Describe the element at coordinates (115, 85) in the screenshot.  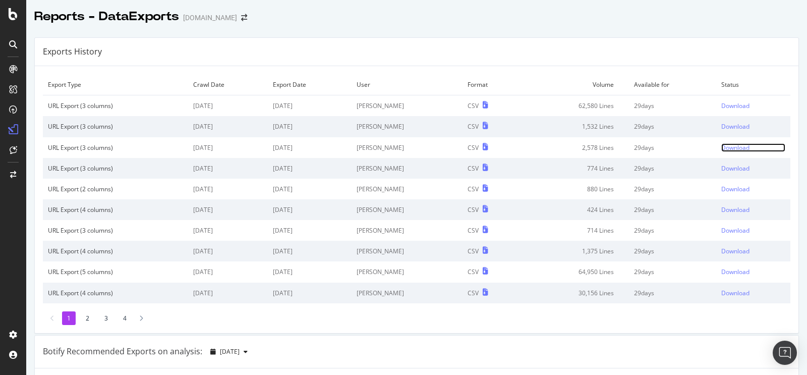
I see `td: Export Type` at that location.